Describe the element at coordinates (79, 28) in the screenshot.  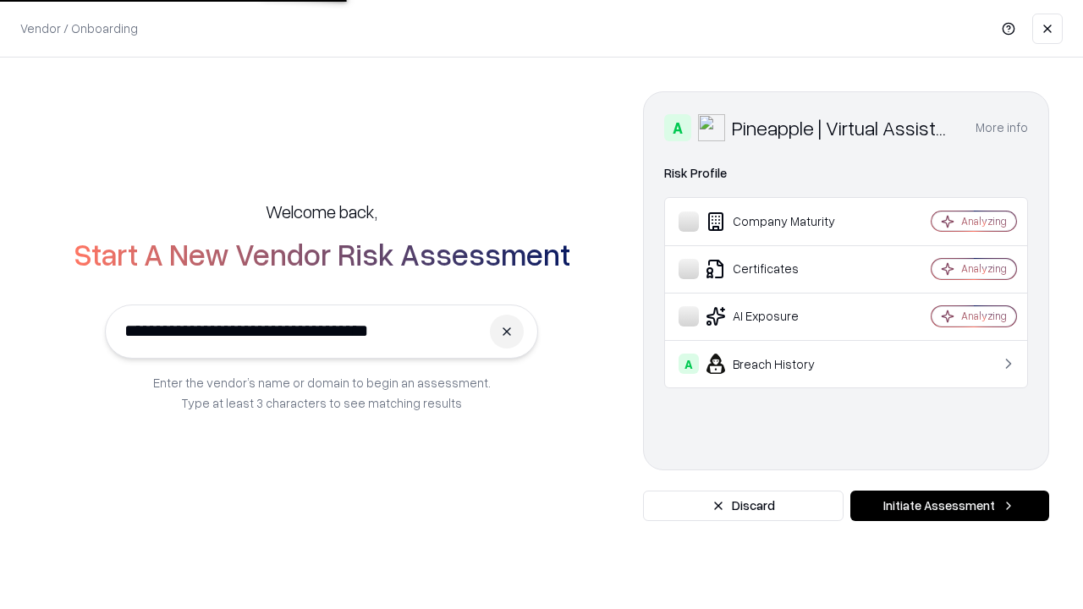
I see `p: Vendor / Onboarding` at that location.